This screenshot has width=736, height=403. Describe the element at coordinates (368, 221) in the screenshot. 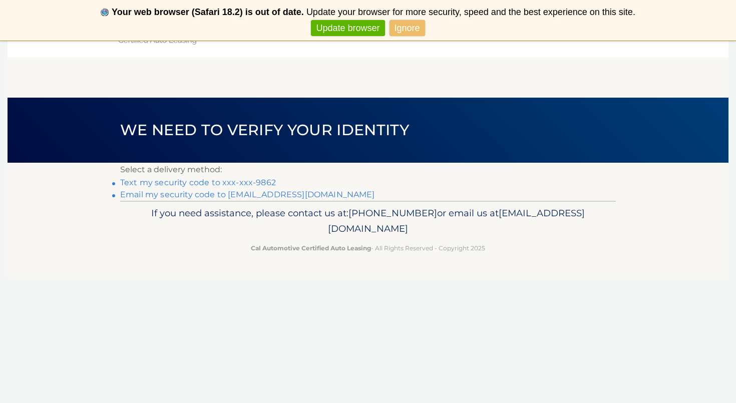

I see `p: If you need assistance, please contact us at: or email us at` at that location.